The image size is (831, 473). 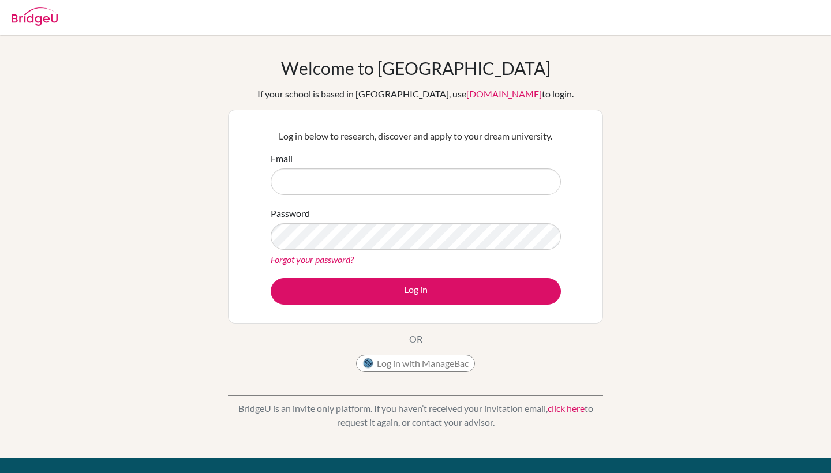 I want to click on button: Log in with ManageBac, so click(x=415, y=363).